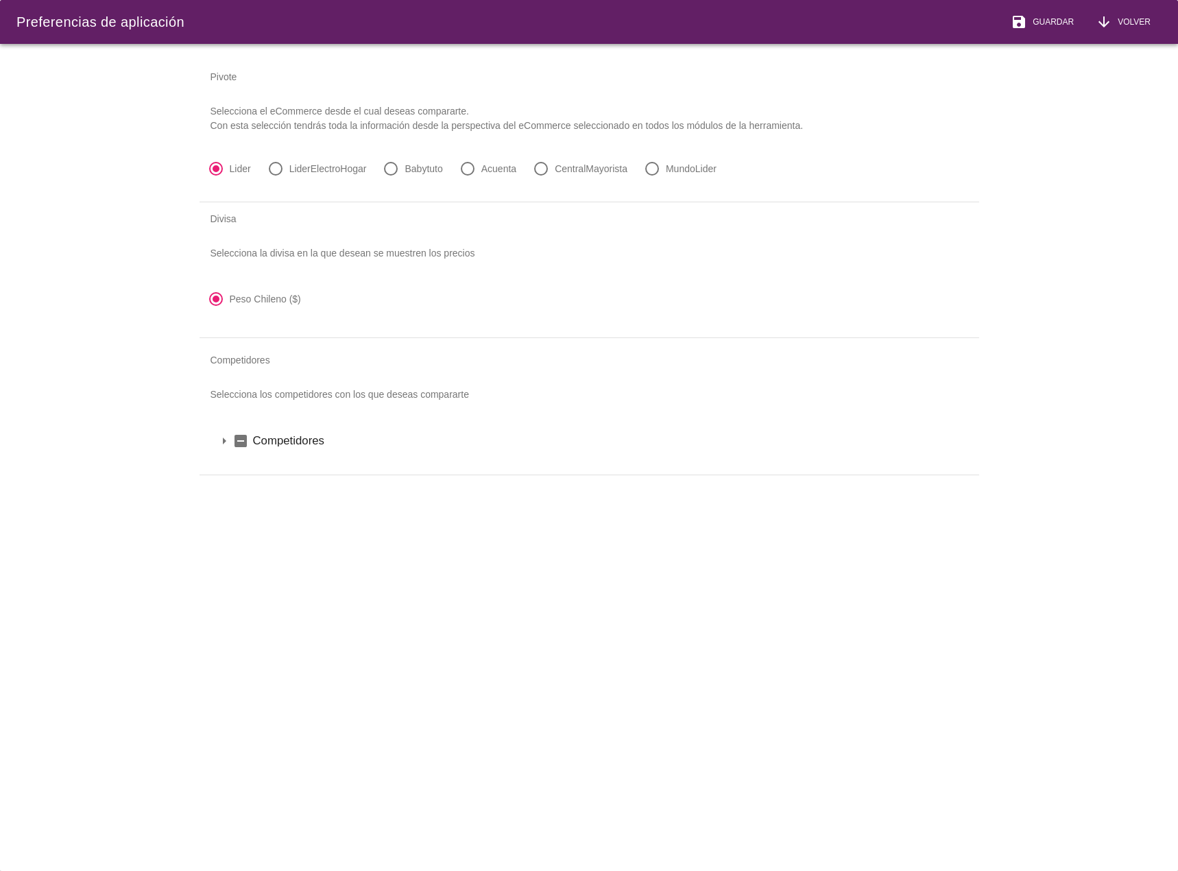  I want to click on label: Acuenta, so click(499, 169).